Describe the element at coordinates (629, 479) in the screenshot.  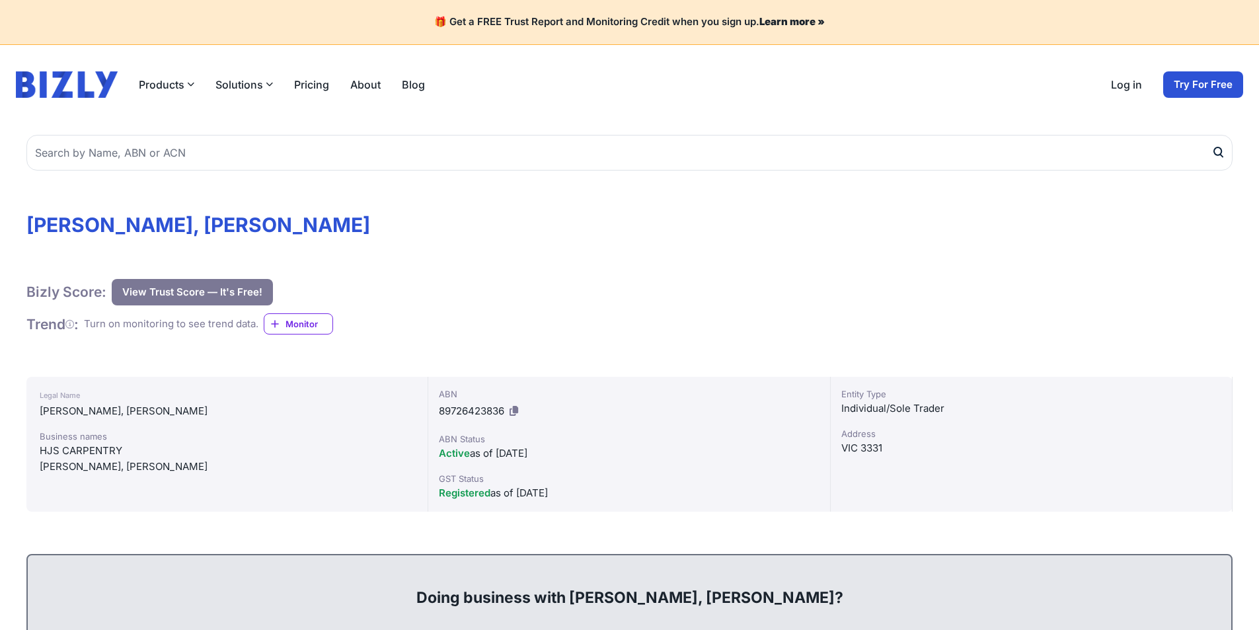
I see `div: GST Status` at that location.